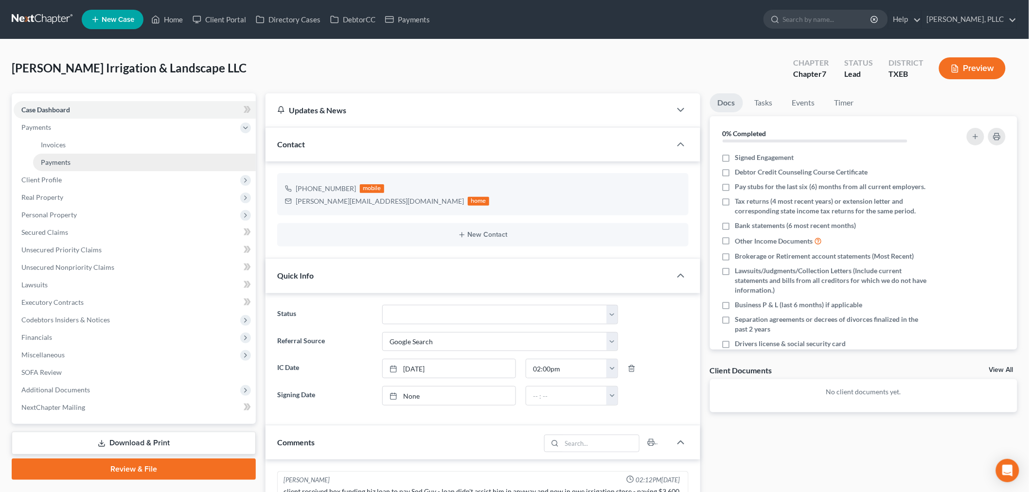 The image size is (1029, 492). What do you see at coordinates (1008, 471) in the screenshot?
I see `div: Open Intercom Messenger` at bounding box center [1008, 471].